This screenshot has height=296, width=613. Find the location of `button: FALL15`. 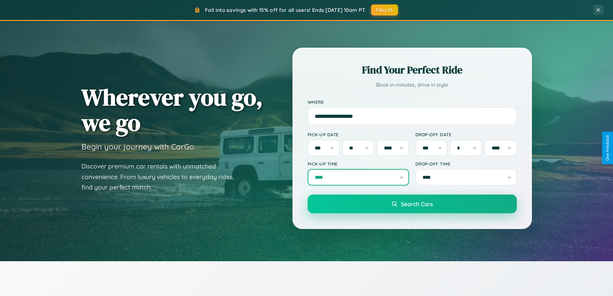

button: FALL15 is located at coordinates (385, 10).